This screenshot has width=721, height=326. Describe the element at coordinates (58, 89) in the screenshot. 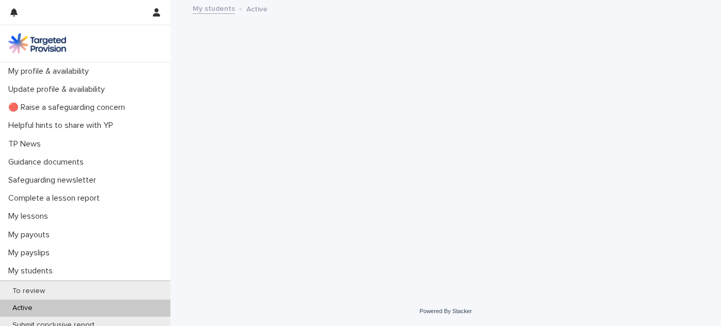

I see `p: Update profile & availability` at that location.